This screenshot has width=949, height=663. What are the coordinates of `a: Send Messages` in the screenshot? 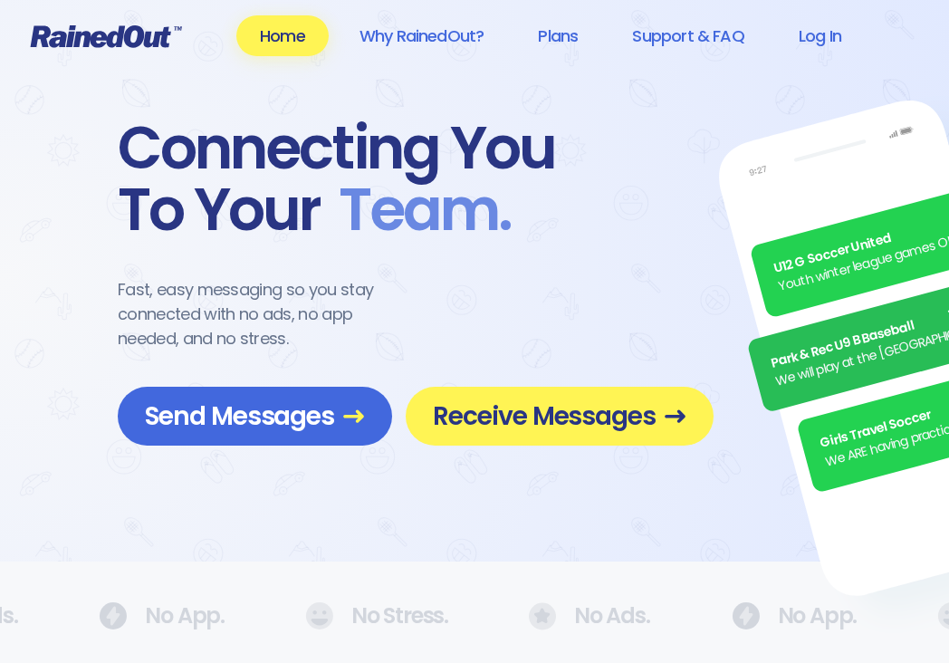 It's located at (255, 416).